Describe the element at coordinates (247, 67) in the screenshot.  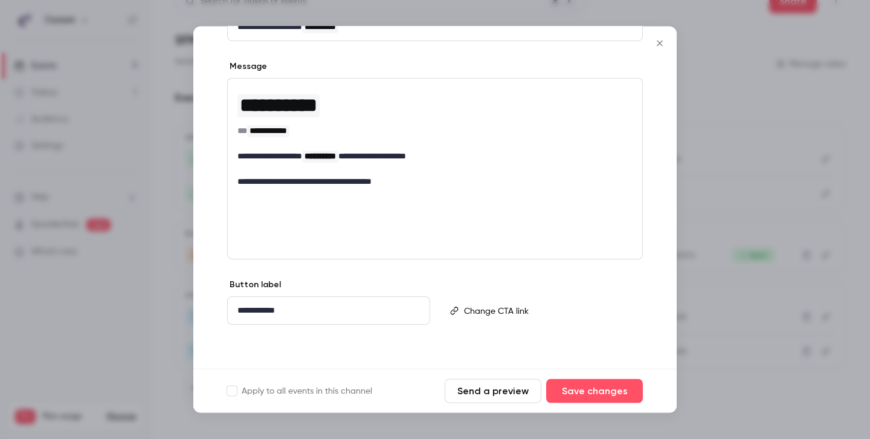
I see `label: Message` at that location.